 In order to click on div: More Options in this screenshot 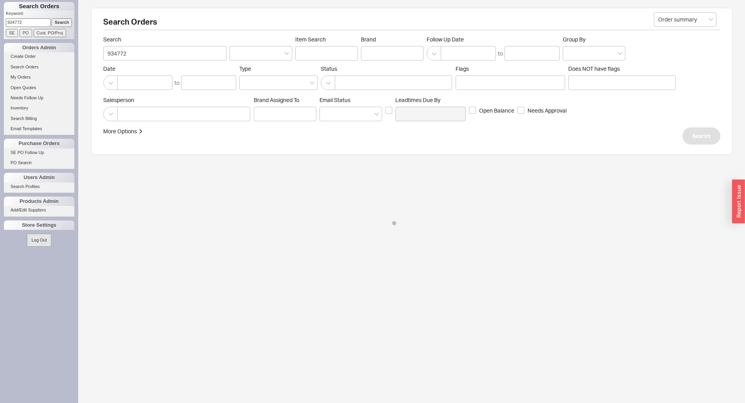, I will do `click(120, 131)`.